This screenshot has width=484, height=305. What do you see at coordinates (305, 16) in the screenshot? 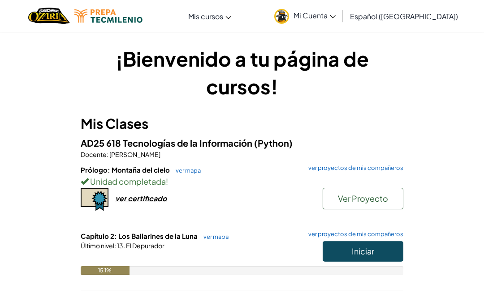
I see `a: Mi Cuenta` at bounding box center [305, 16].